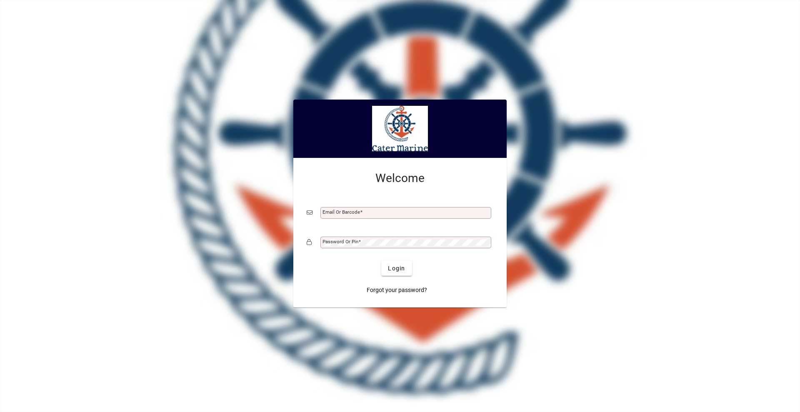 The height and width of the screenshot is (412, 800). I want to click on mat-label: Password or Pin, so click(340, 242).